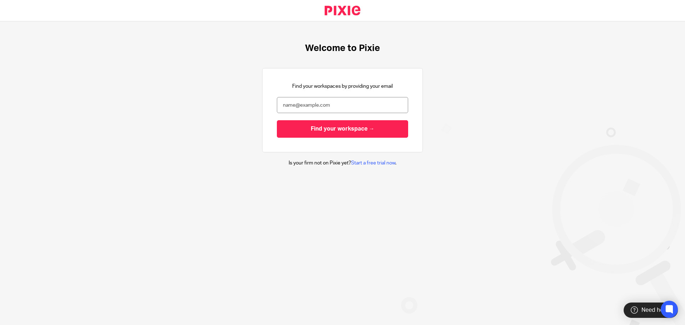 Image resolution: width=685 pixels, height=325 pixels. What do you see at coordinates (343, 86) in the screenshot?
I see `p: Find your workspaces by providing your email` at bounding box center [343, 86].